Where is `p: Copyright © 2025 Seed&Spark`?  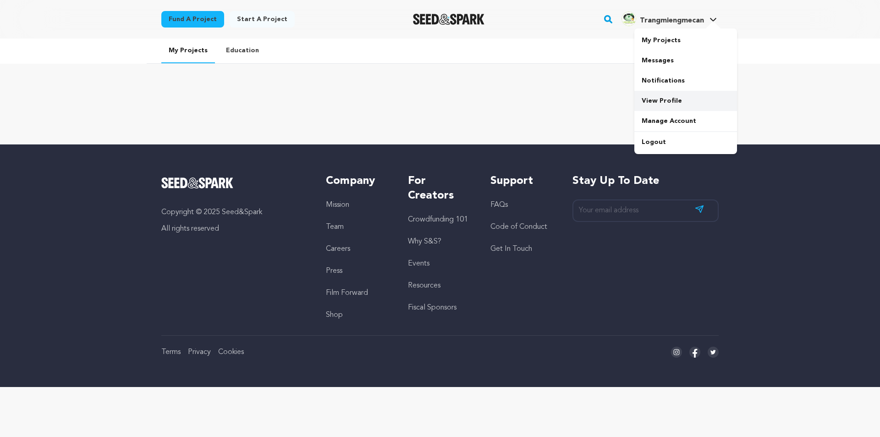 p: Copyright © 2025 Seed&Spark is located at coordinates (234, 212).